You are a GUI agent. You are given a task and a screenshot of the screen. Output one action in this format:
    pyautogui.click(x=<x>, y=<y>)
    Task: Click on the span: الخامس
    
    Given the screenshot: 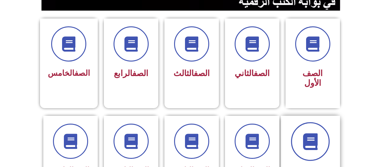 What is the action you would take?
    pyautogui.click(x=69, y=73)
    